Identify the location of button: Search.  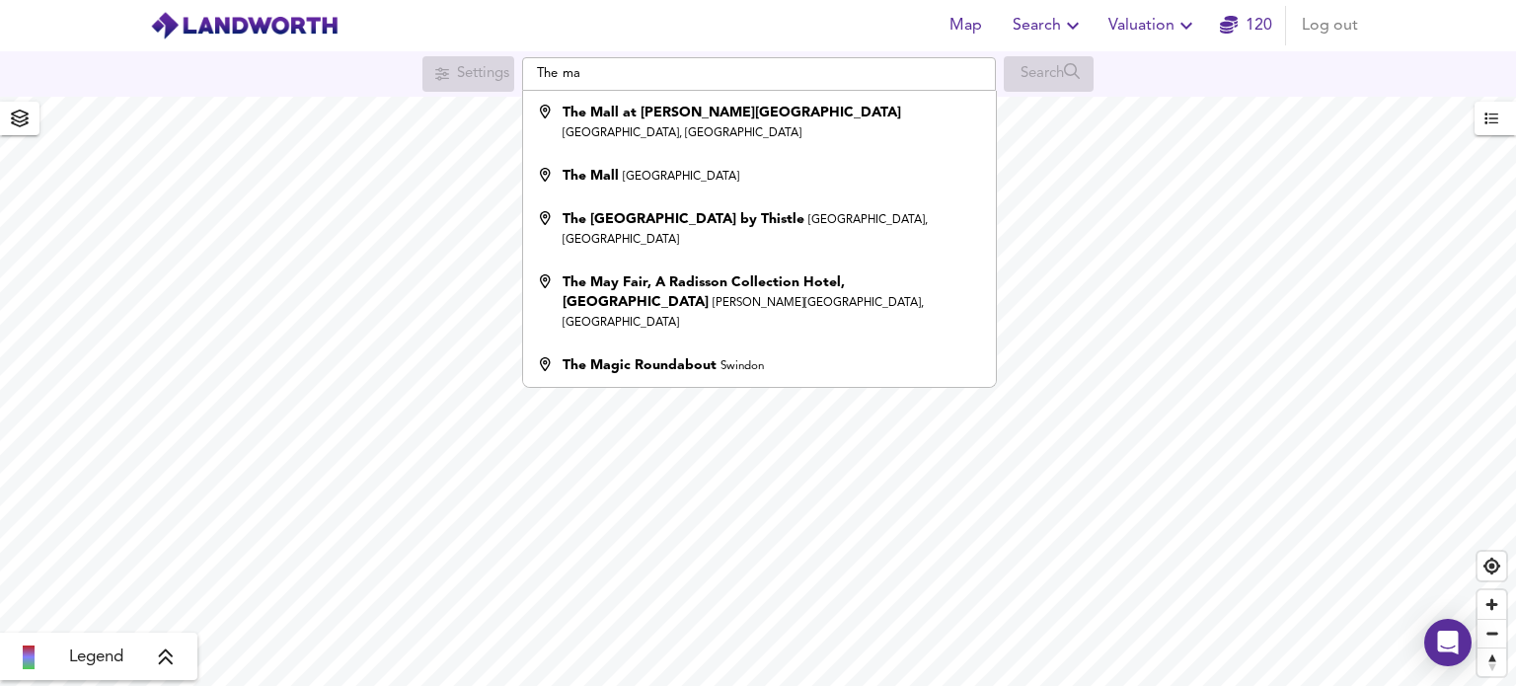
(1048, 26).